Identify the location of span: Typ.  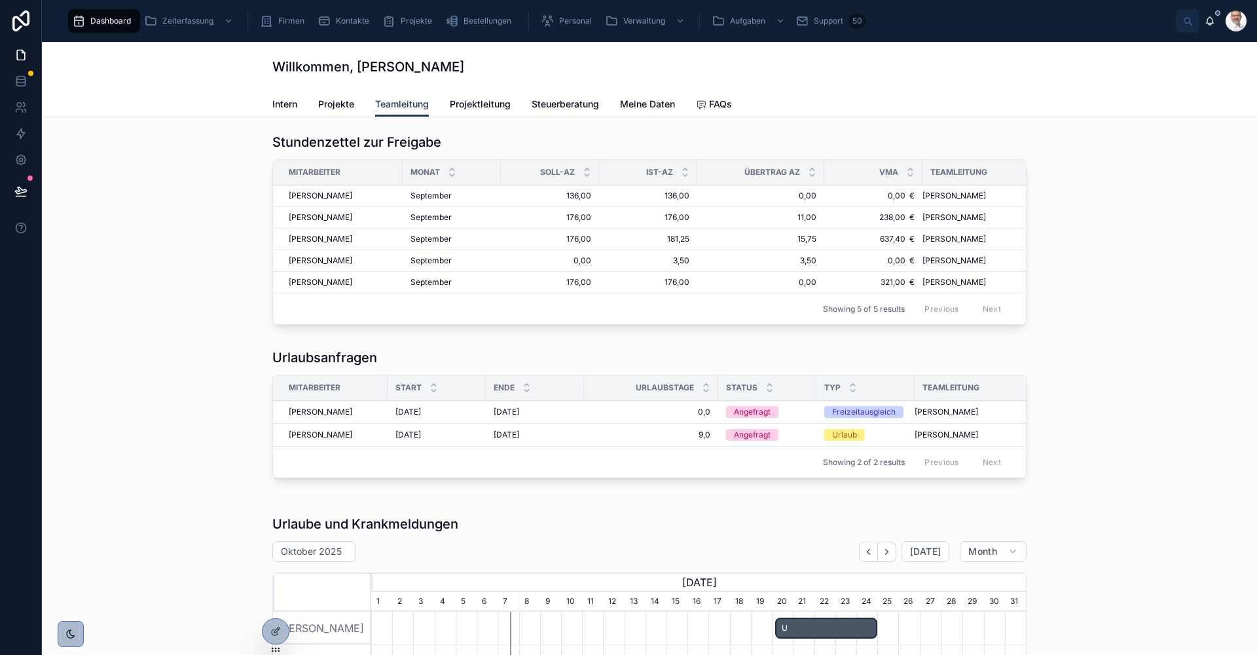
(832, 387).